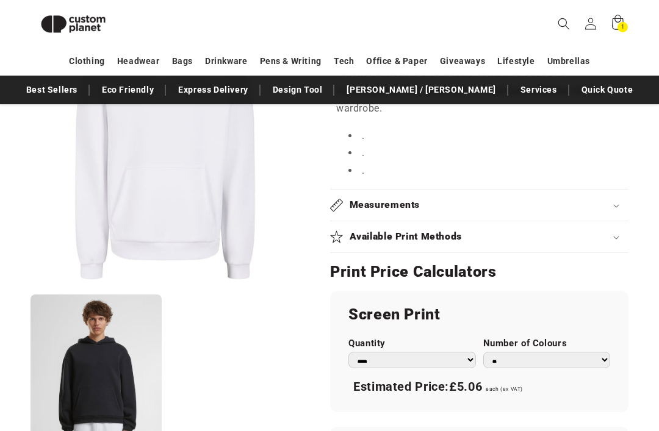  Describe the element at coordinates (462, 61) in the screenshot. I see `a: Giveaways` at that location.